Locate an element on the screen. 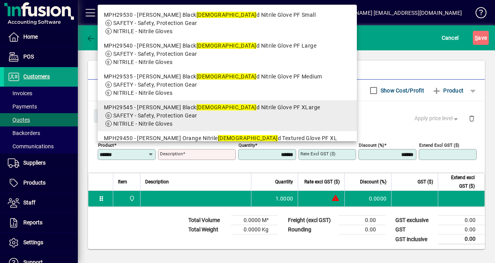  span: Quotes is located at coordinates (19, 120).